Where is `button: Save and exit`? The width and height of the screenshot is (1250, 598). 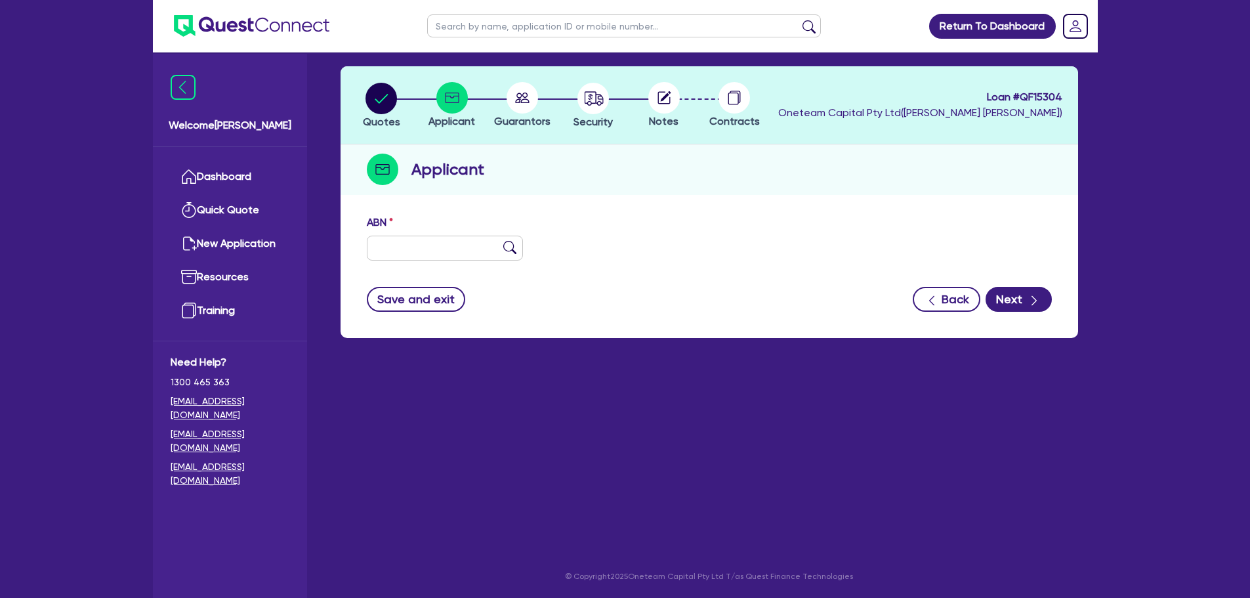
button: Save and exit is located at coordinates (416, 299).